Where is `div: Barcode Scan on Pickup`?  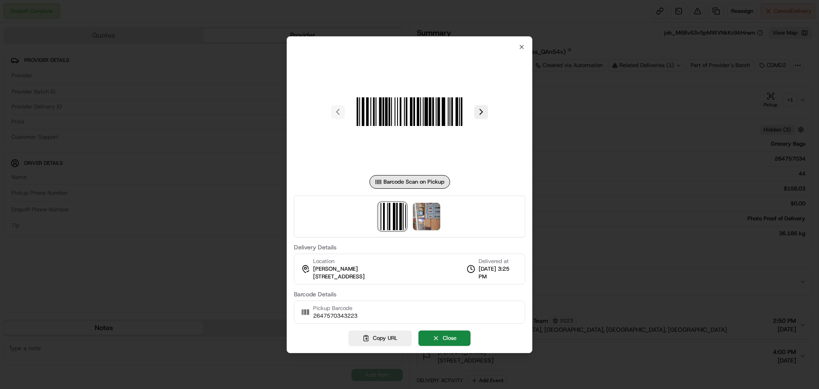
div: Barcode Scan on Pickup is located at coordinates (410, 182).